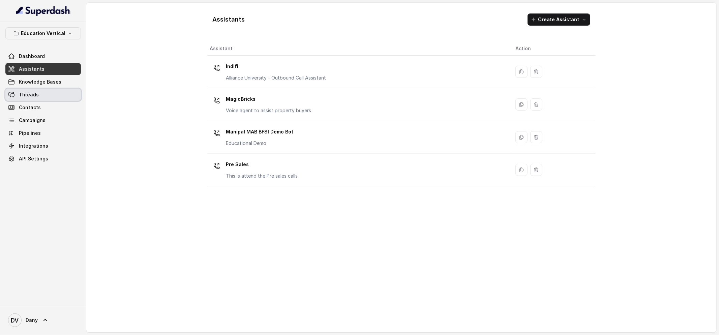  What do you see at coordinates (43, 56) in the screenshot?
I see `a: Dashboard` at bounding box center [43, 56].